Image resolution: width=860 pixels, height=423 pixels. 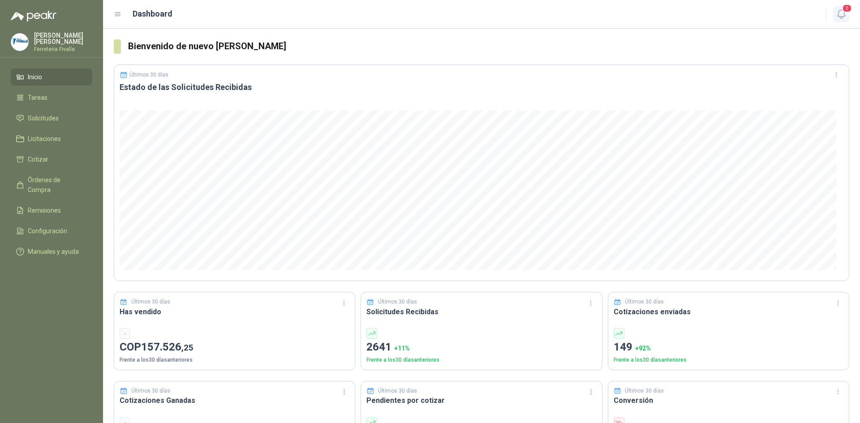 What do you see at coordinates (52, 118) in the screenshot?
I see `a: Solicitudes` at bounding box center [52, 118].